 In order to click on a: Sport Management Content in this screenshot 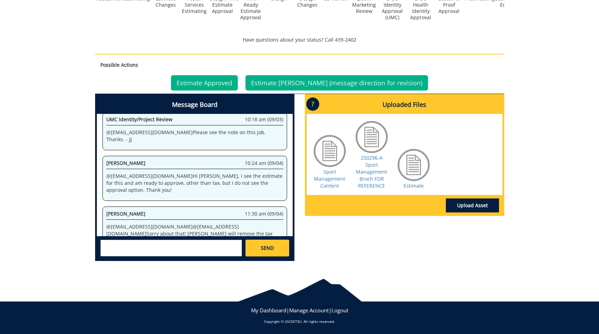, I will do `click(329, 179)`.